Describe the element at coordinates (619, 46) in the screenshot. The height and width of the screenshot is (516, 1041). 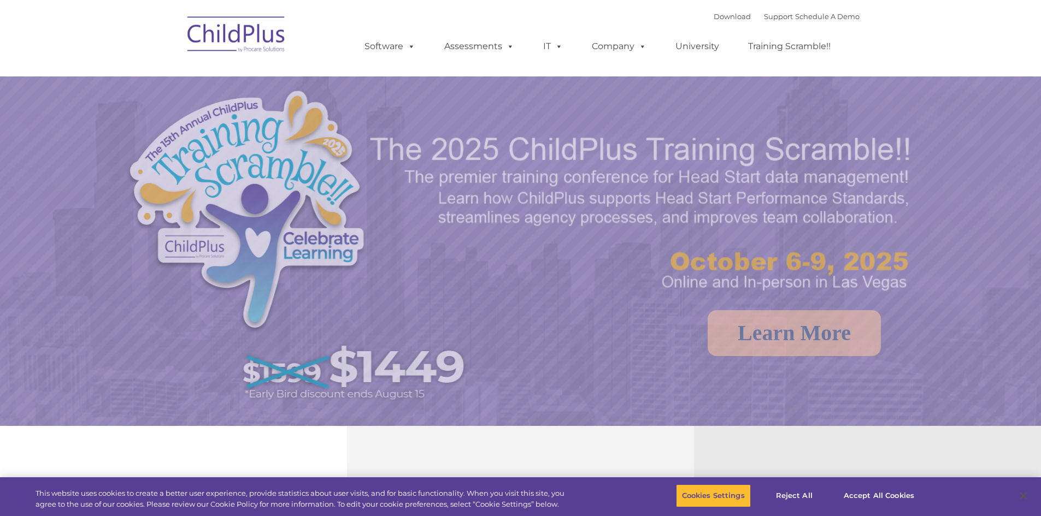
I see `a: Company` at that location.